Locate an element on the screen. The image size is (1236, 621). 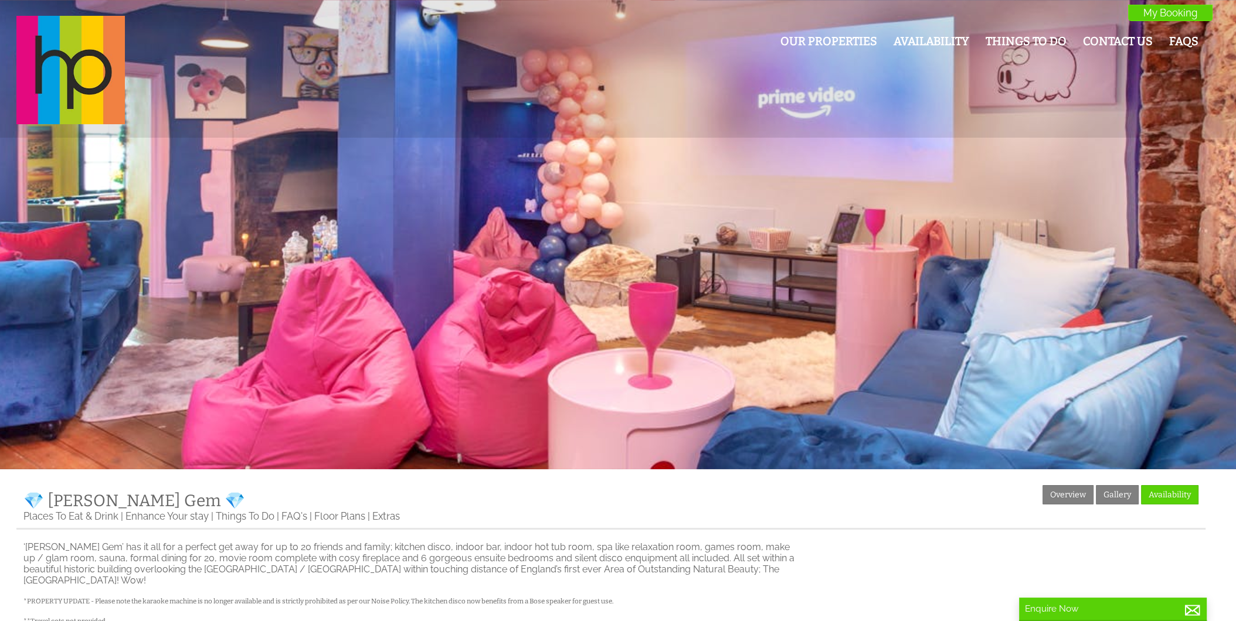
a: FAQ's is located at coordinates (294, 516).